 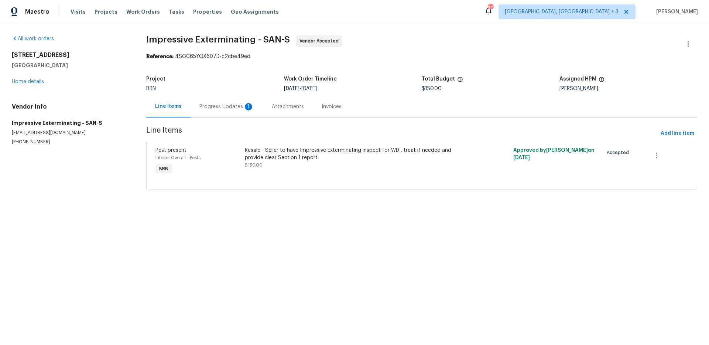 What do you see at coordinates (78, 12) in the screenshot?
I see `span: Visits` at bounding box center [78, 12].